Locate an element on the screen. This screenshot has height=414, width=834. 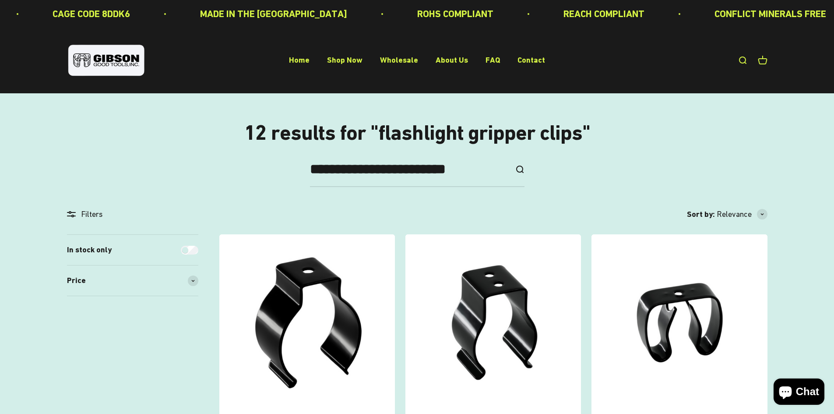
inbox-online-store-chat: Shopify online store chat is located at coordinates (799, 392).